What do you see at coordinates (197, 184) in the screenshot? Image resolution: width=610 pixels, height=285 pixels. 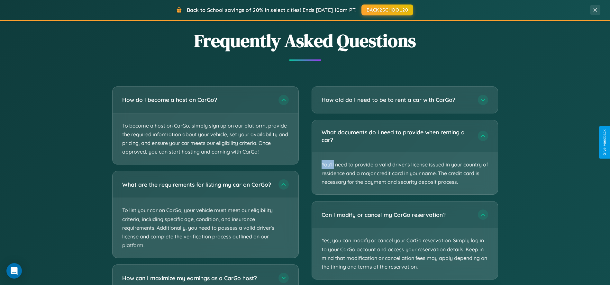 I see `h3: What are the requirements for listing my car on CarGo?` at bounding box center [197, 184].